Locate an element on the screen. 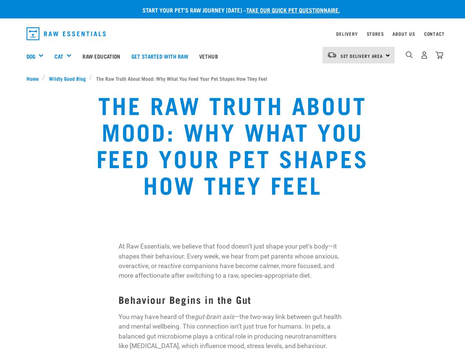 The height and width of the screenshot is (354, 465). a: take our quick pet questionnaire. is located at coordinates (293, 10).